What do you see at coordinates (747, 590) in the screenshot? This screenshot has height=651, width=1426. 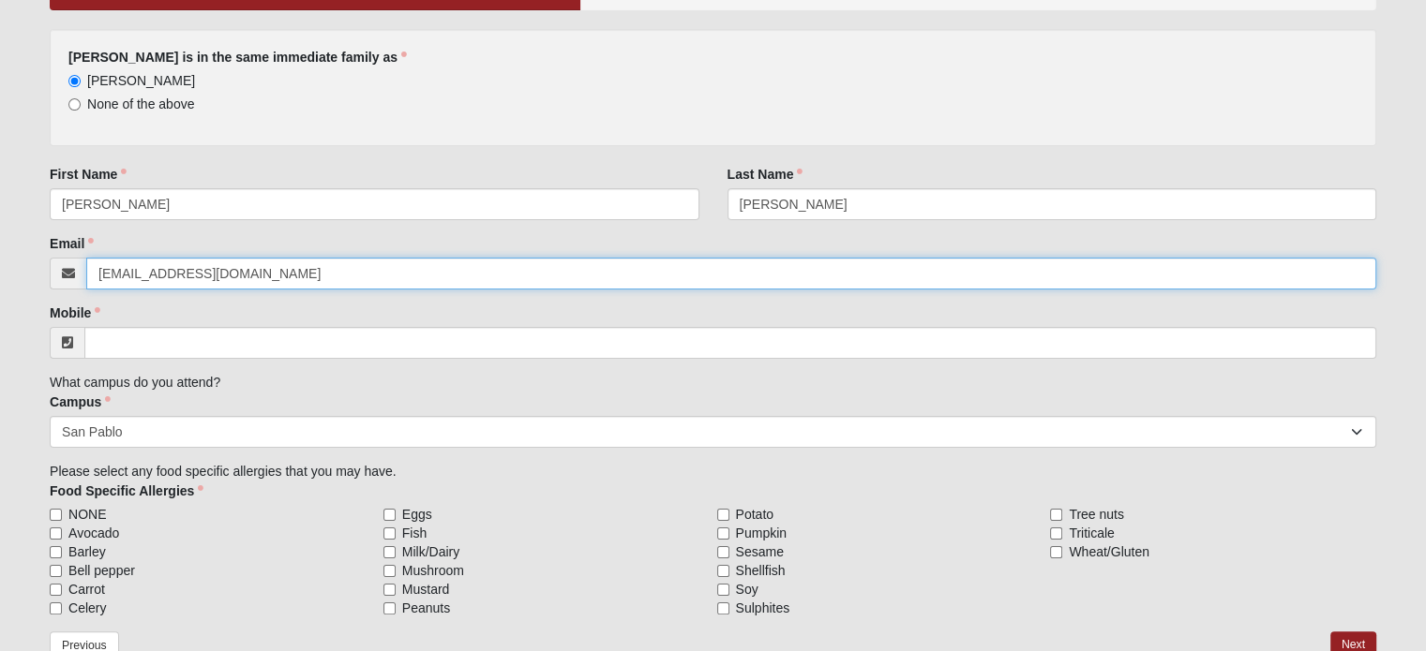 I see `span: Soy` at bounding box center [747, 590].